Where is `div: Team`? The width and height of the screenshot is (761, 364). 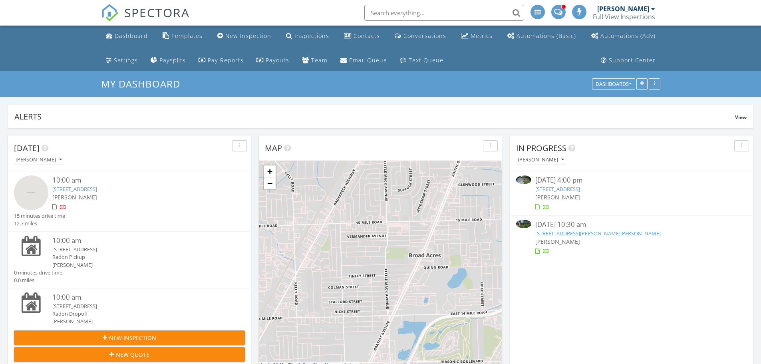 div: Team is located at coordinates (319, 60).